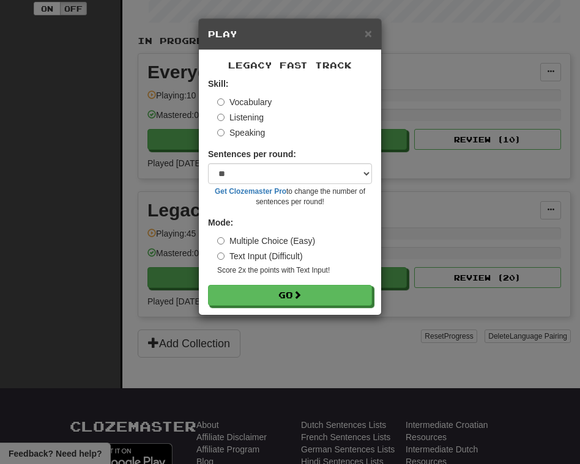 This screenshot has height=464, width=580. I want to click on small: Score 2x the points with Text Input !, so click(294, 270).